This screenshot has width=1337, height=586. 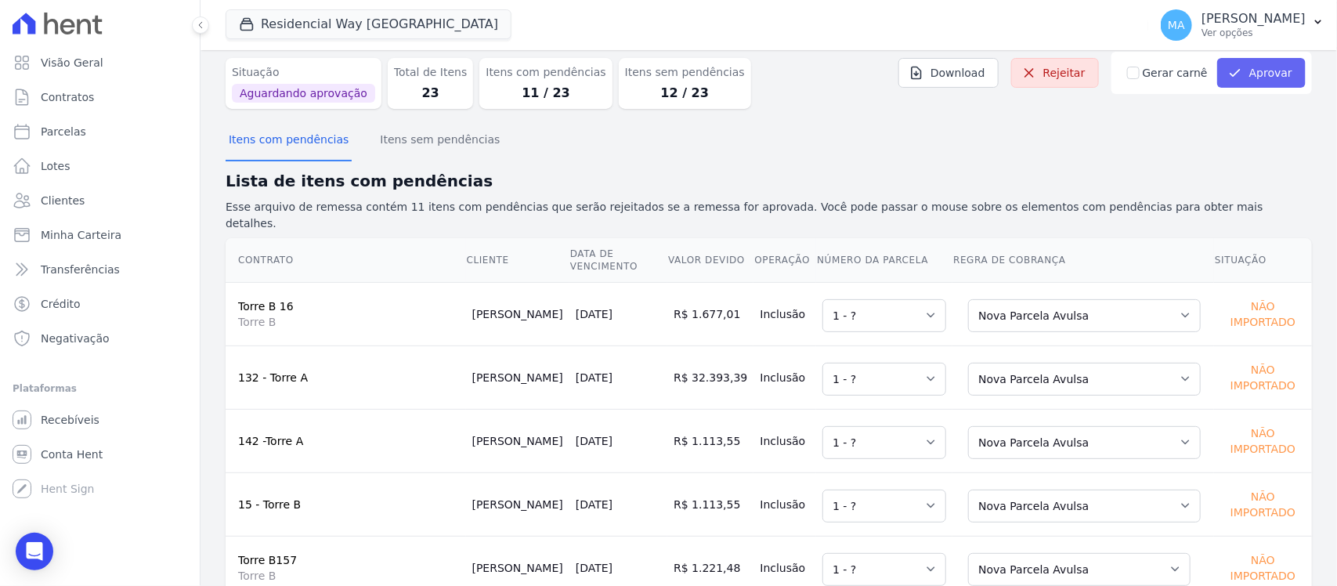 What do you see at coordinates (99, 132) in the screenshot?
I see `a: Parcelas` at bounding box center [99, 132].